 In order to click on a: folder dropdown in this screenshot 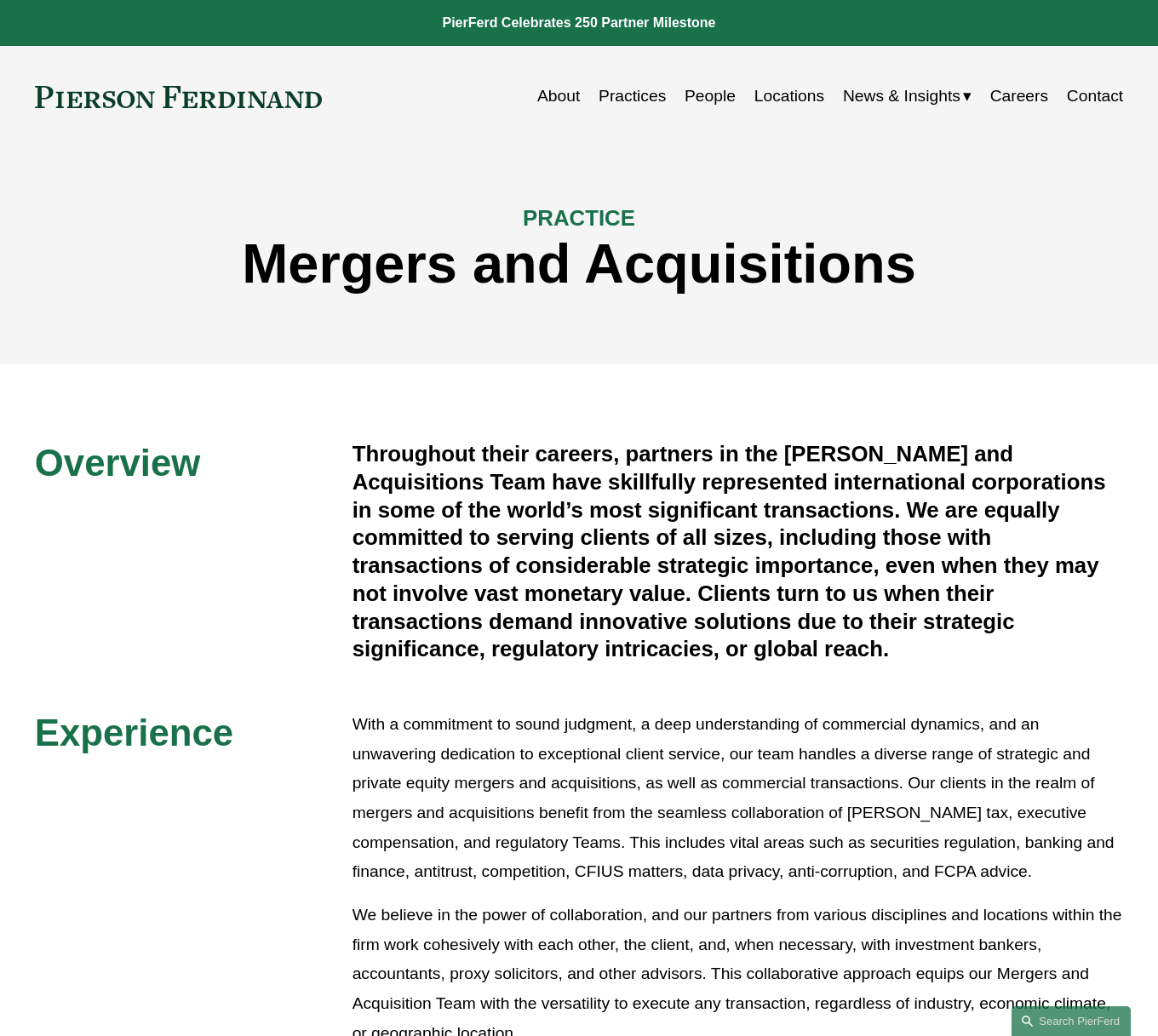, I will do `click(907, 97)`.